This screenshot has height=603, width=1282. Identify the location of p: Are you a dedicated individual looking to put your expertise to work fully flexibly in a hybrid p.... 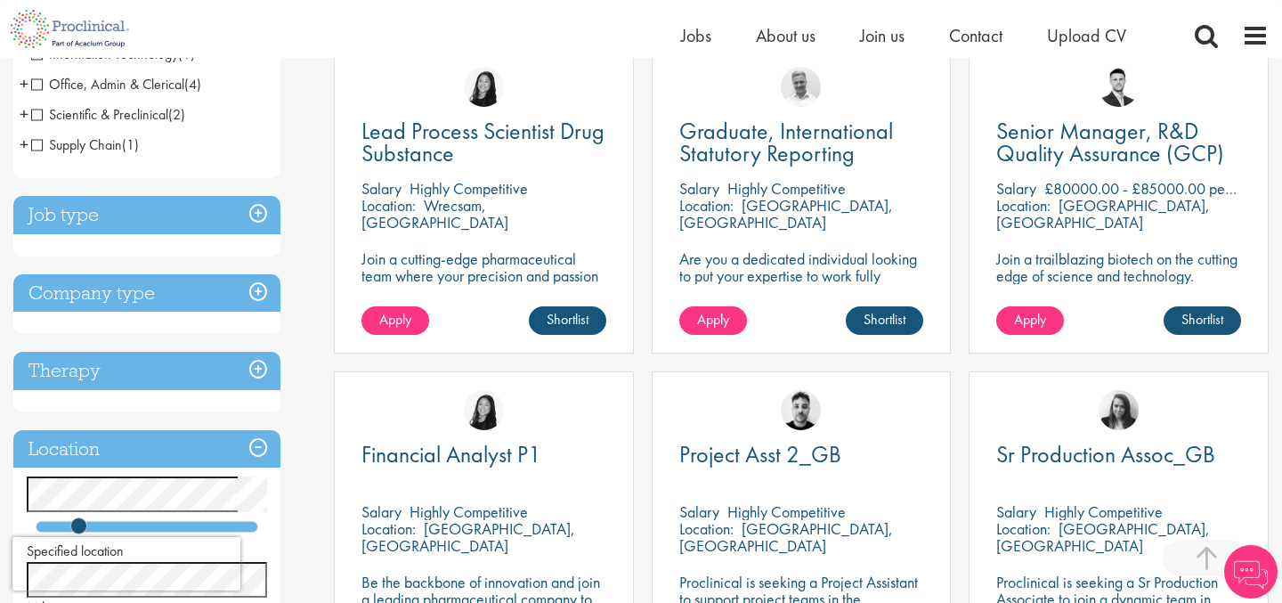
(801, 275).